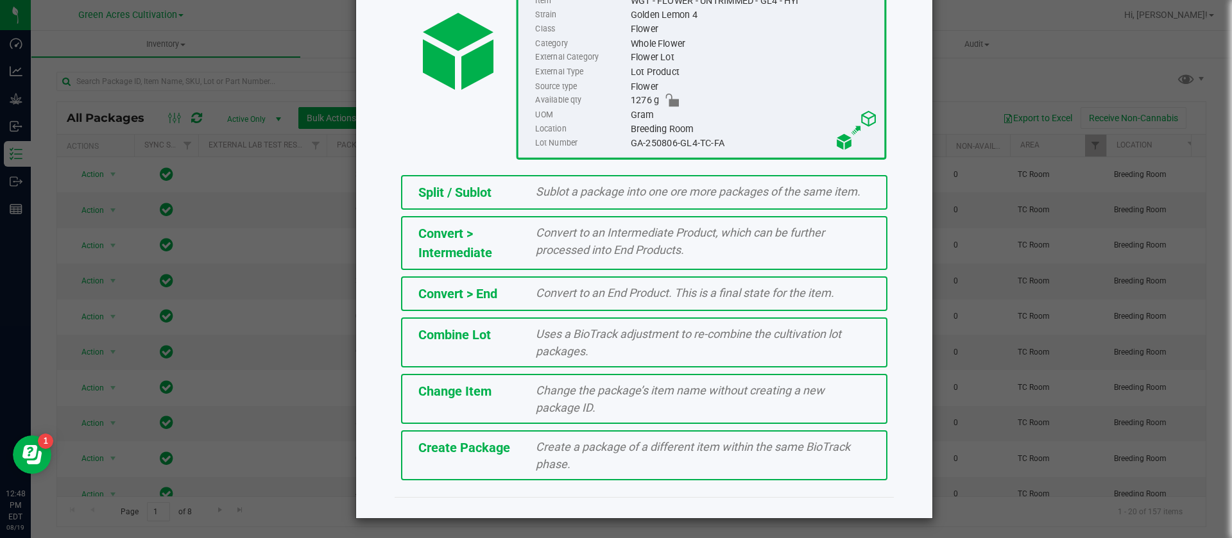 This screenshot has height=538, width=1232. I want to click on div: Flower Lot, so click(753, 58).